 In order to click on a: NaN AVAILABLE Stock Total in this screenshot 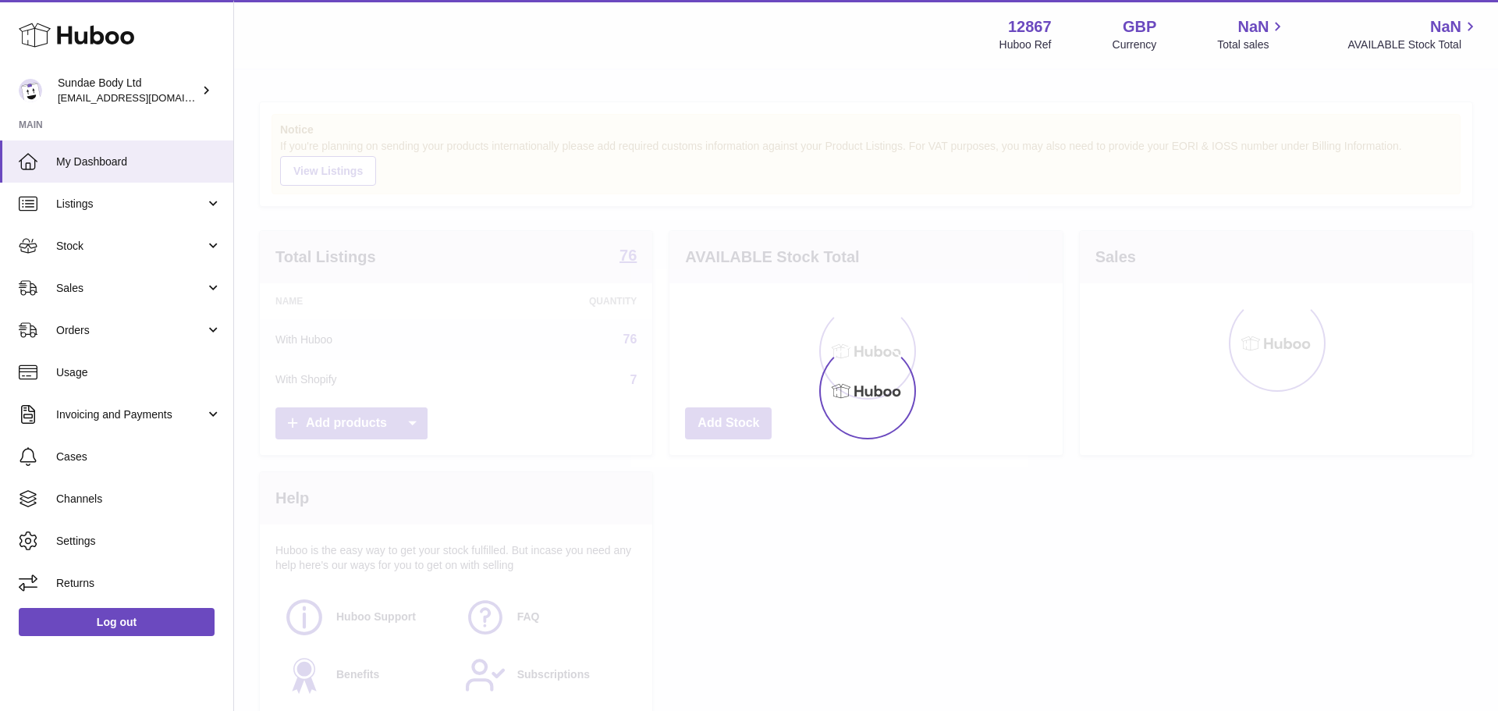, I will do `click(1413, 34)`.